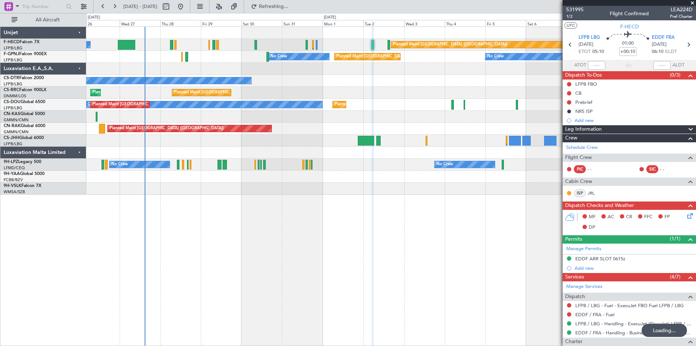  I want to click on a: CS-DTRFalcon 2000, so click(24, 78).